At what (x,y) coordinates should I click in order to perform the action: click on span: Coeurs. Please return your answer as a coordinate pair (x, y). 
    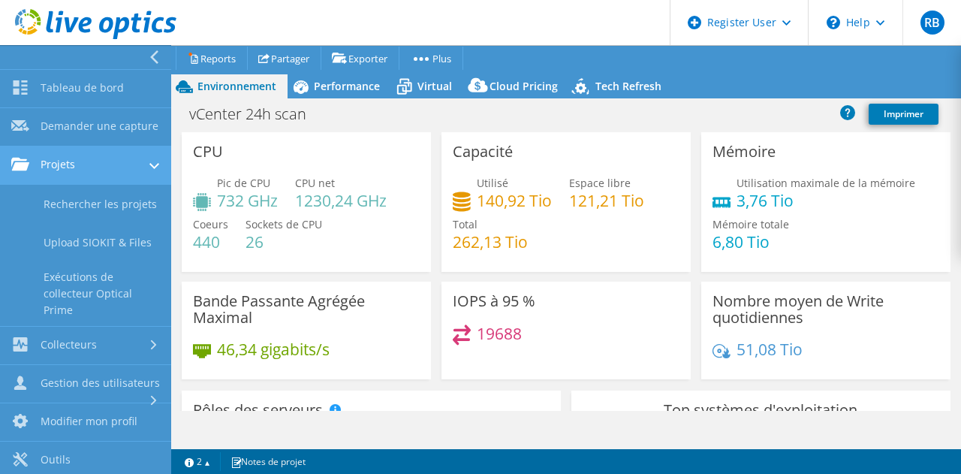
    Looking at the image, I should click on (210, 224).